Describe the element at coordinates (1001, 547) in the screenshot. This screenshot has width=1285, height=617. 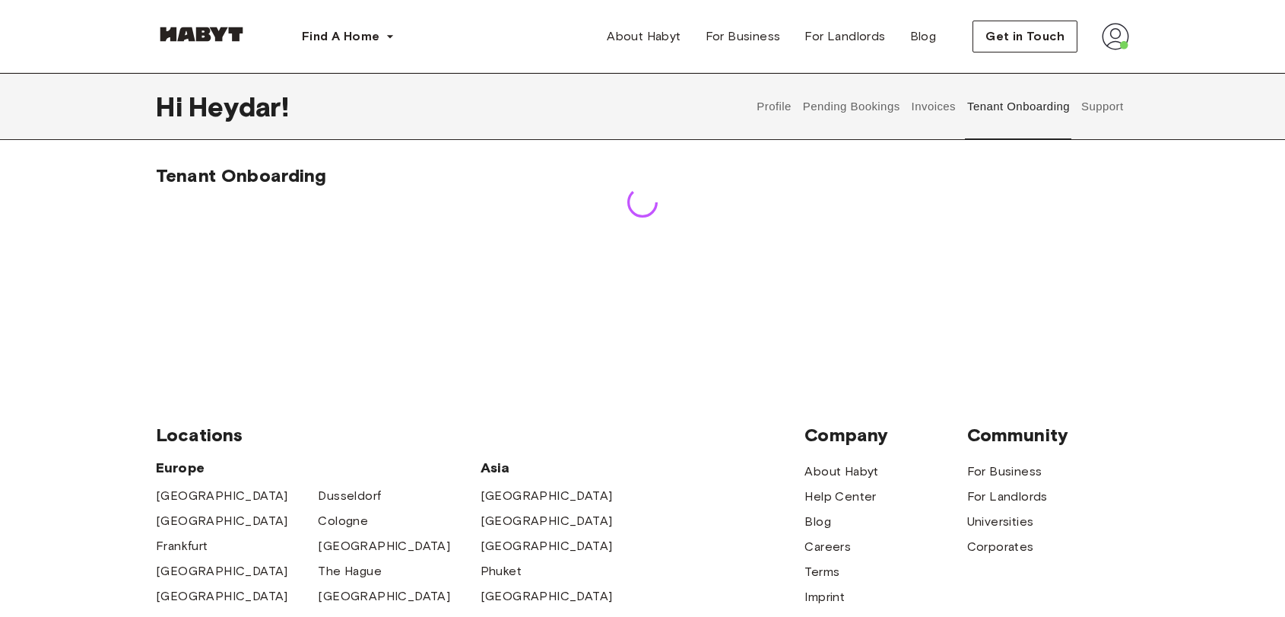
I see `a: Corporates` at that location.